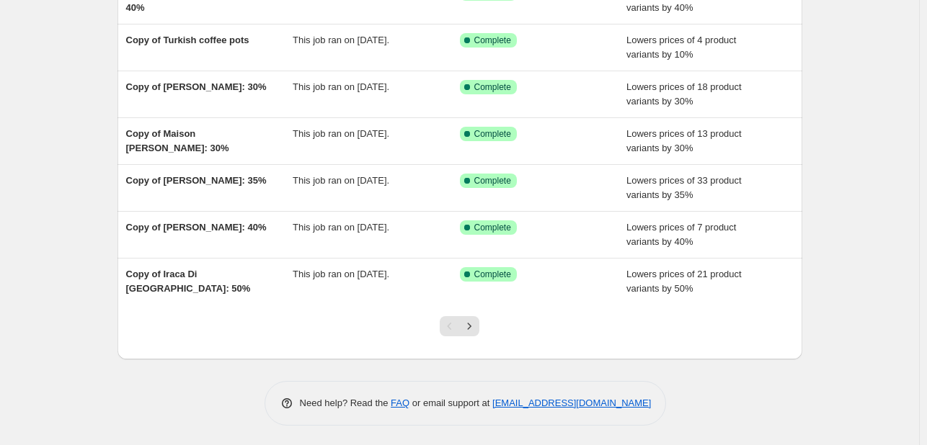 Image resolution: width=927 pixels, height=445 pixels. I want to click on span: Lowers prices of 13 product variants by 30%, so click(684, 140).